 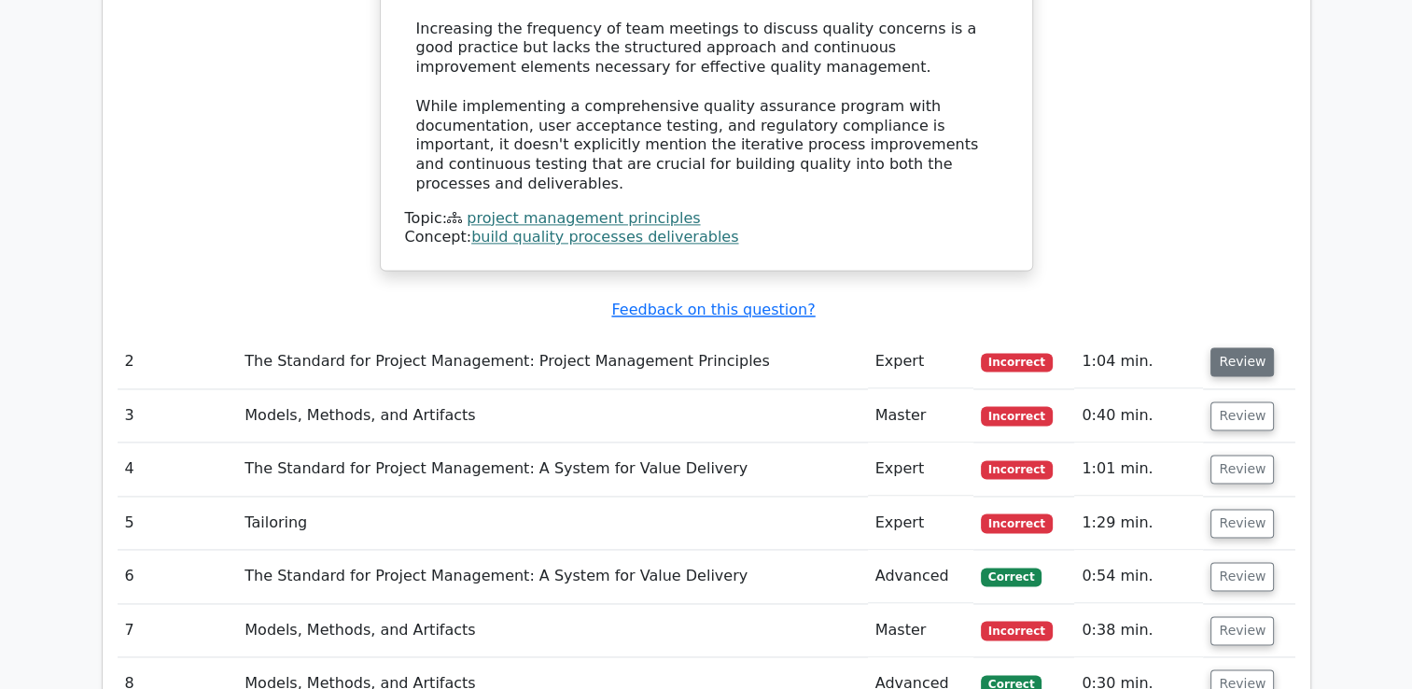 I want to click on div: Topic:, so click(x=706, y=218).